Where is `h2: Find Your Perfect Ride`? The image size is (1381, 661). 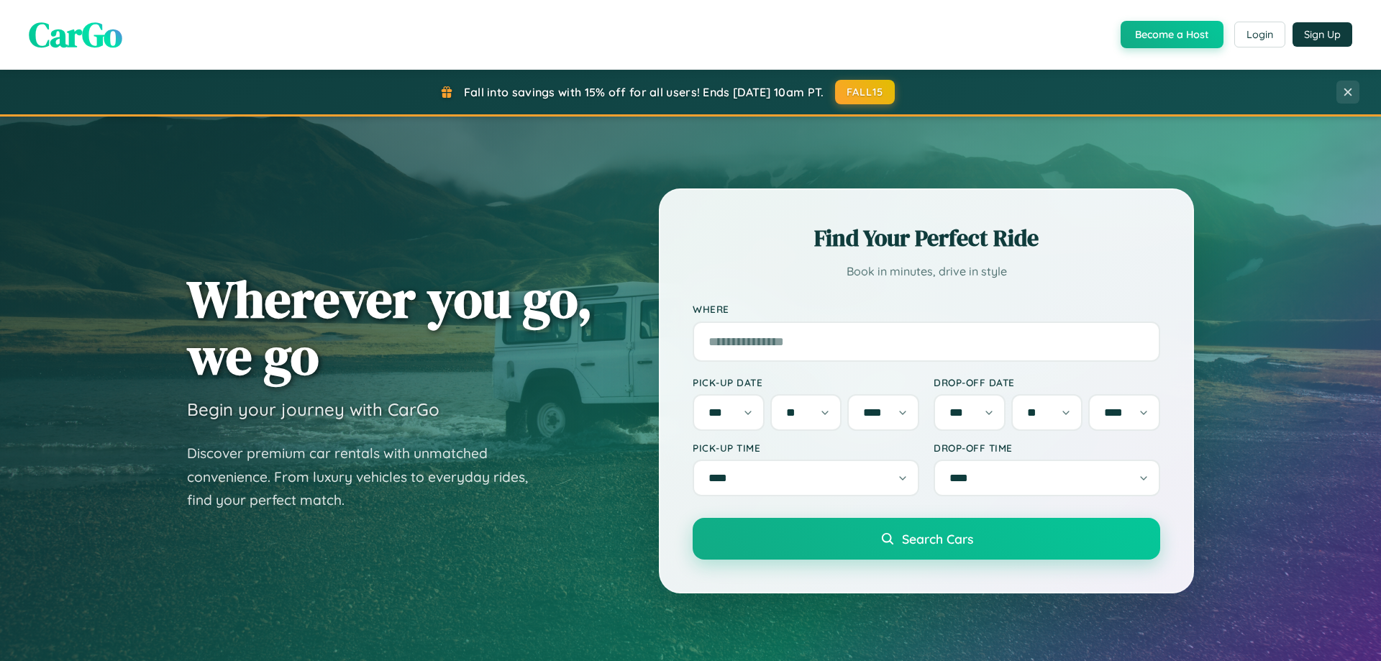 h2: Find Your Perfect Ride is located at coordinates (926, 238).